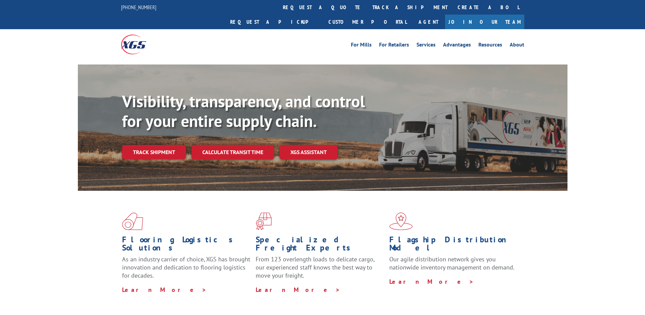 The image size is (645, 315). What do you see at coordinates (232, 152) in the screenshot?
I see `a: Calculate transit time` at bounding box center [232, 152].